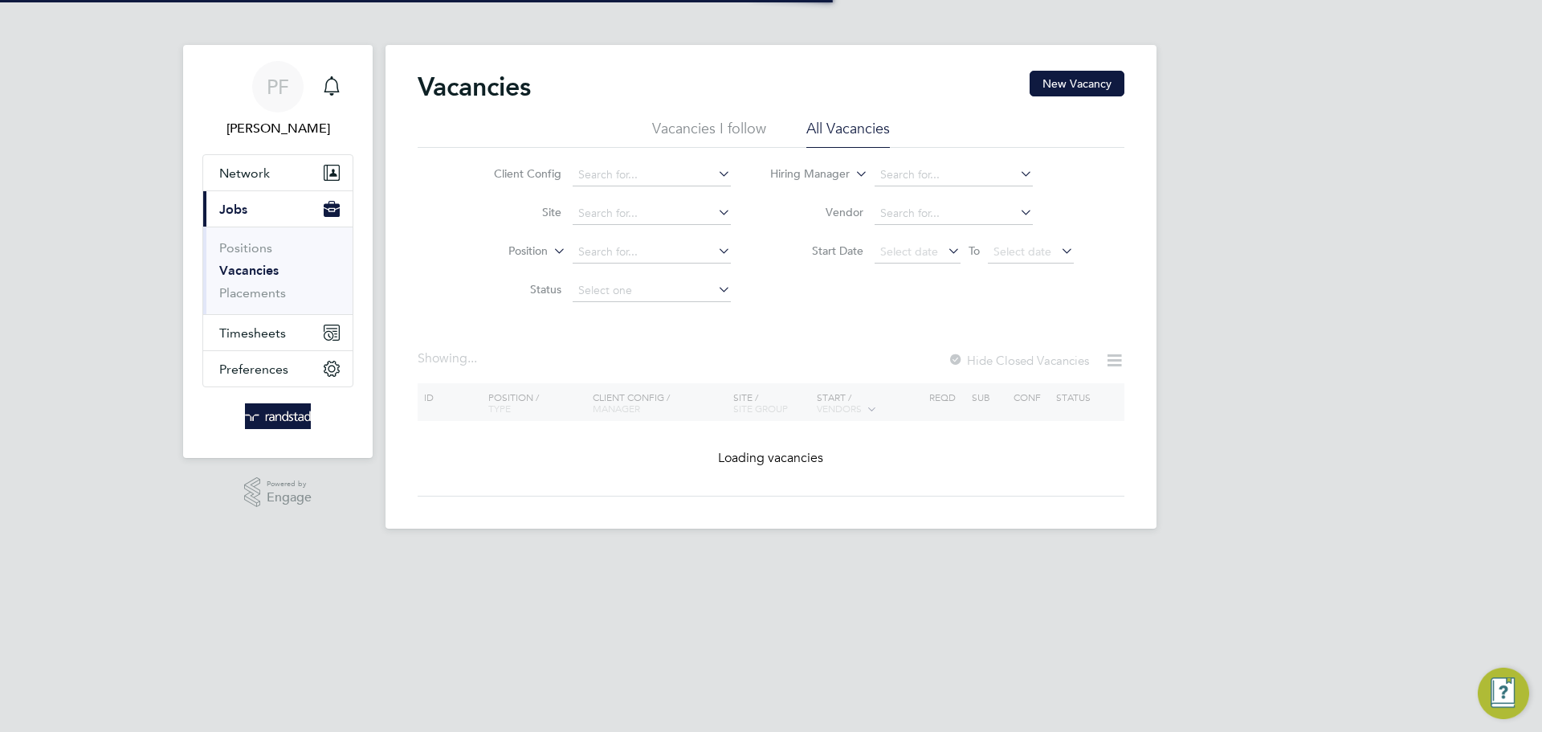 The width and height of the screenshot is (1542, 732). I want to click on label: Site, so click(515, 212).